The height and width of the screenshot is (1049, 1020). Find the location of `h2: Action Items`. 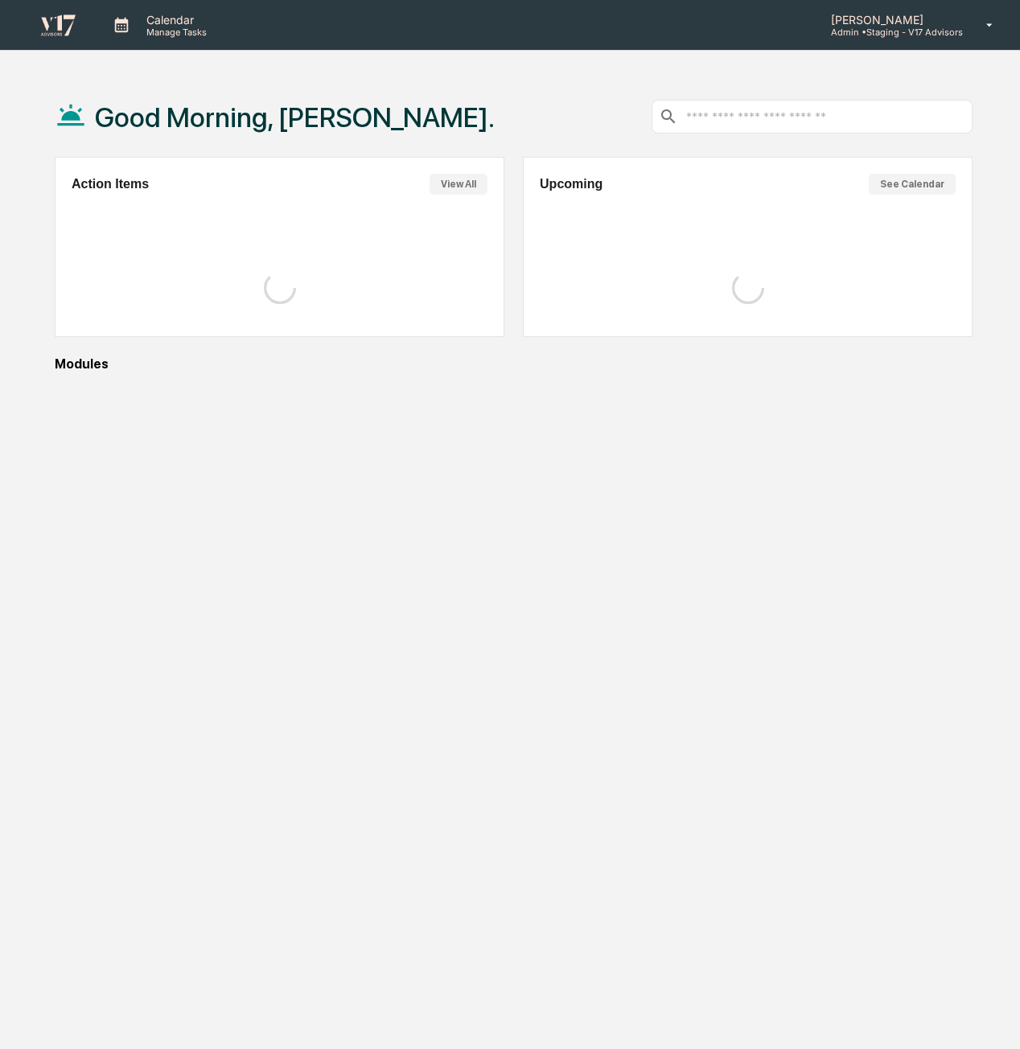

h2: Action Items is located at coordinates (110, 184).